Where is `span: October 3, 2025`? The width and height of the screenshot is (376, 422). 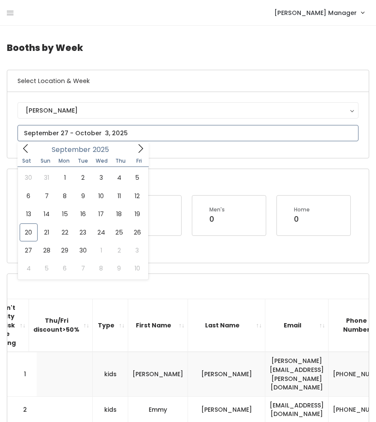 span: October 3, 2025 is located at coordinates (137, 250).